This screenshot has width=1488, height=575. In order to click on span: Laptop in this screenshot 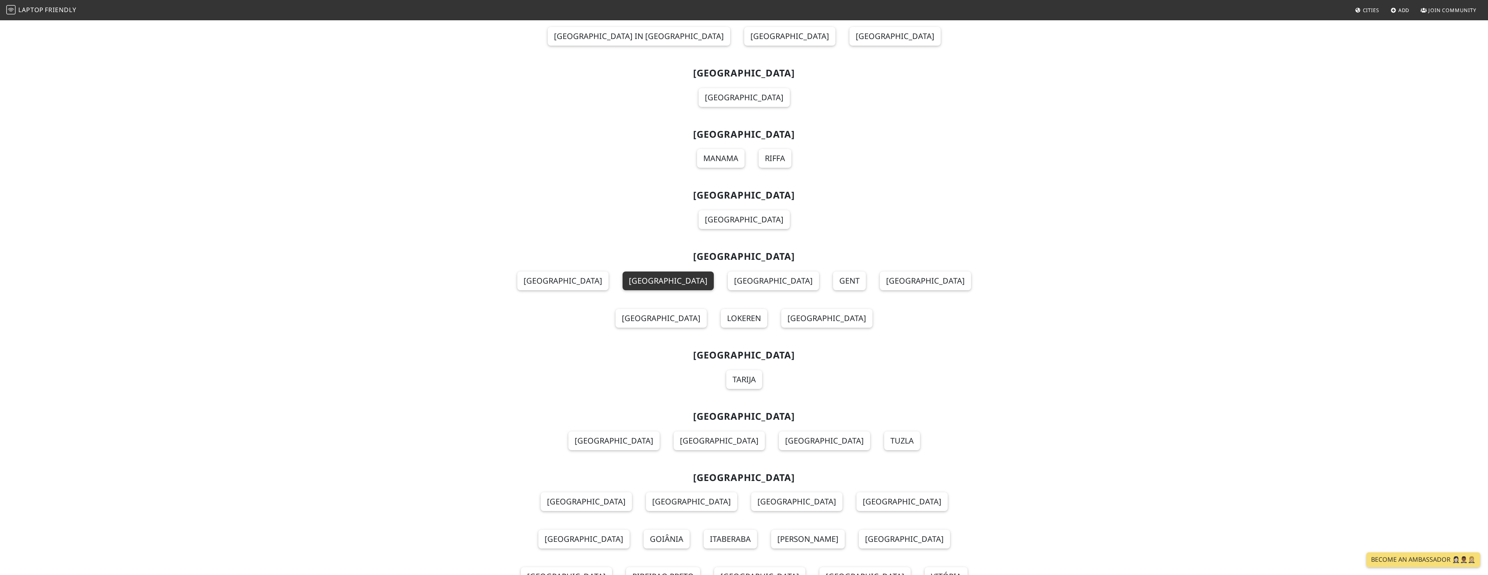, I will do `click(31, 10)`.